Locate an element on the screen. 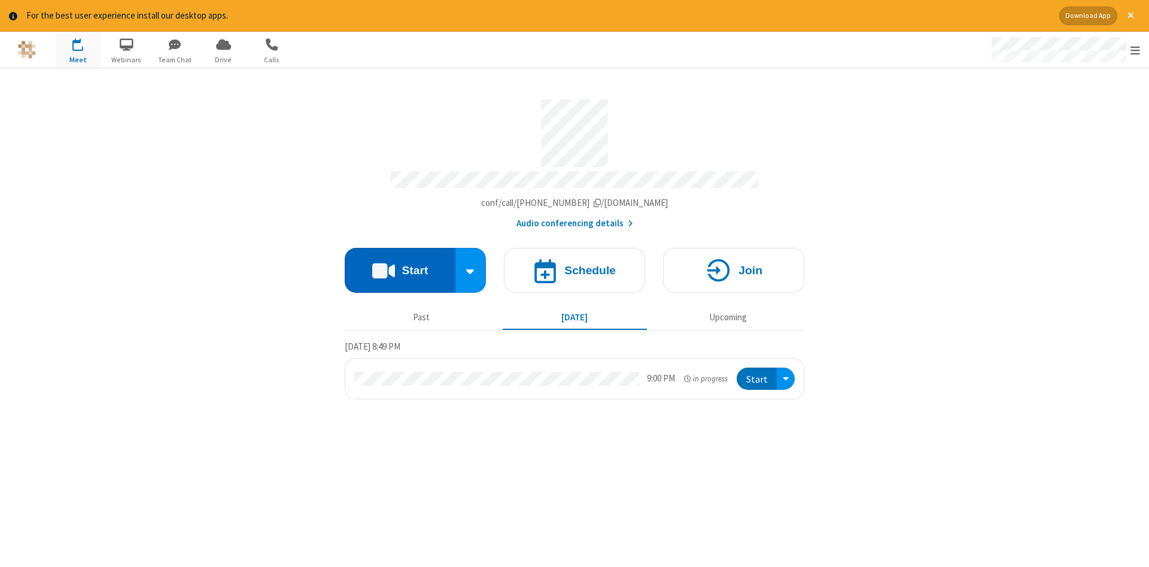 Image resolution: width=1149 pixels, height=567 pixels. div: Start conference options is located at coordinates (471, 270).